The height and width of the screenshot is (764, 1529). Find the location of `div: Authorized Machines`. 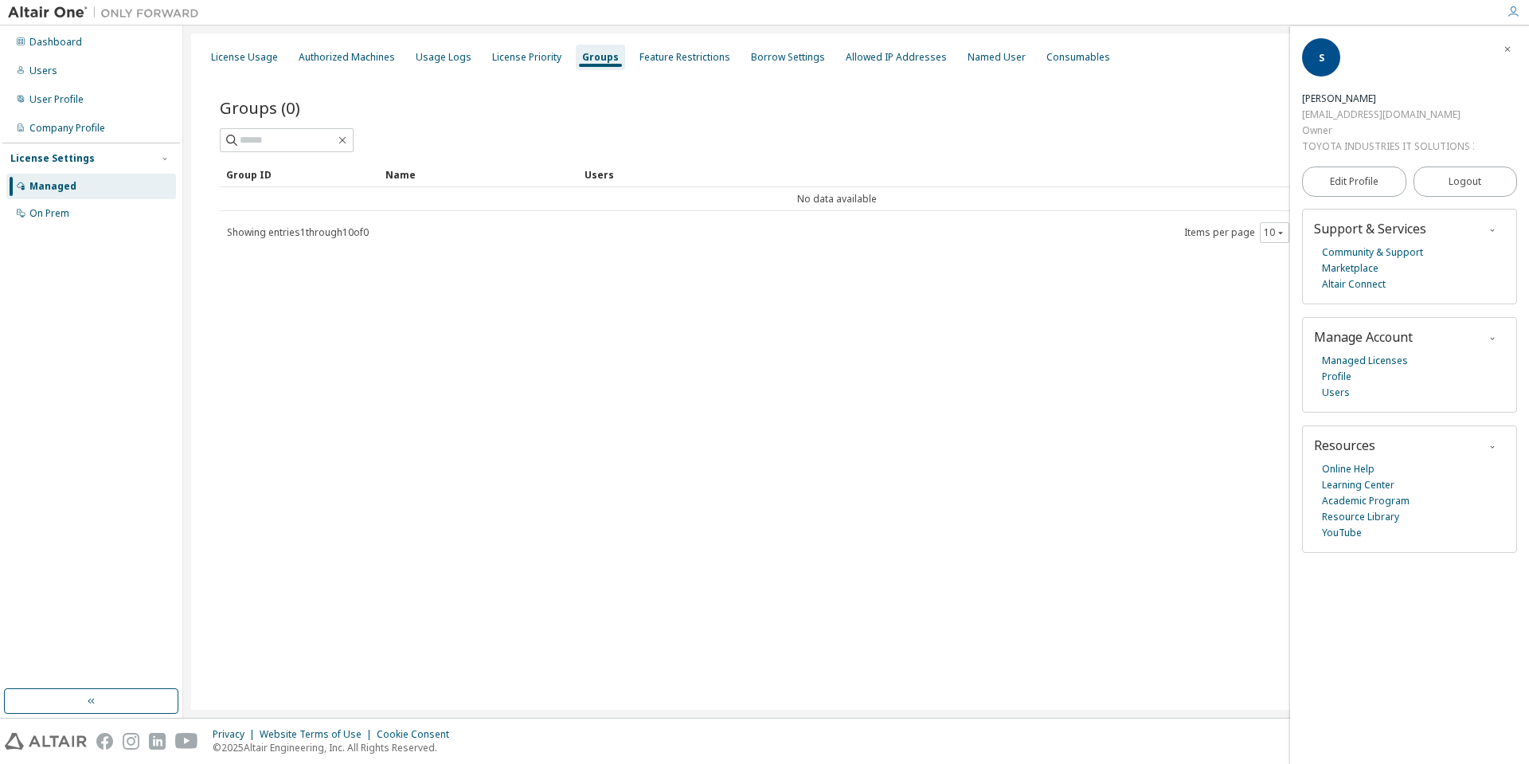

div: Authorized Machines is located at coordinates (346, 57).